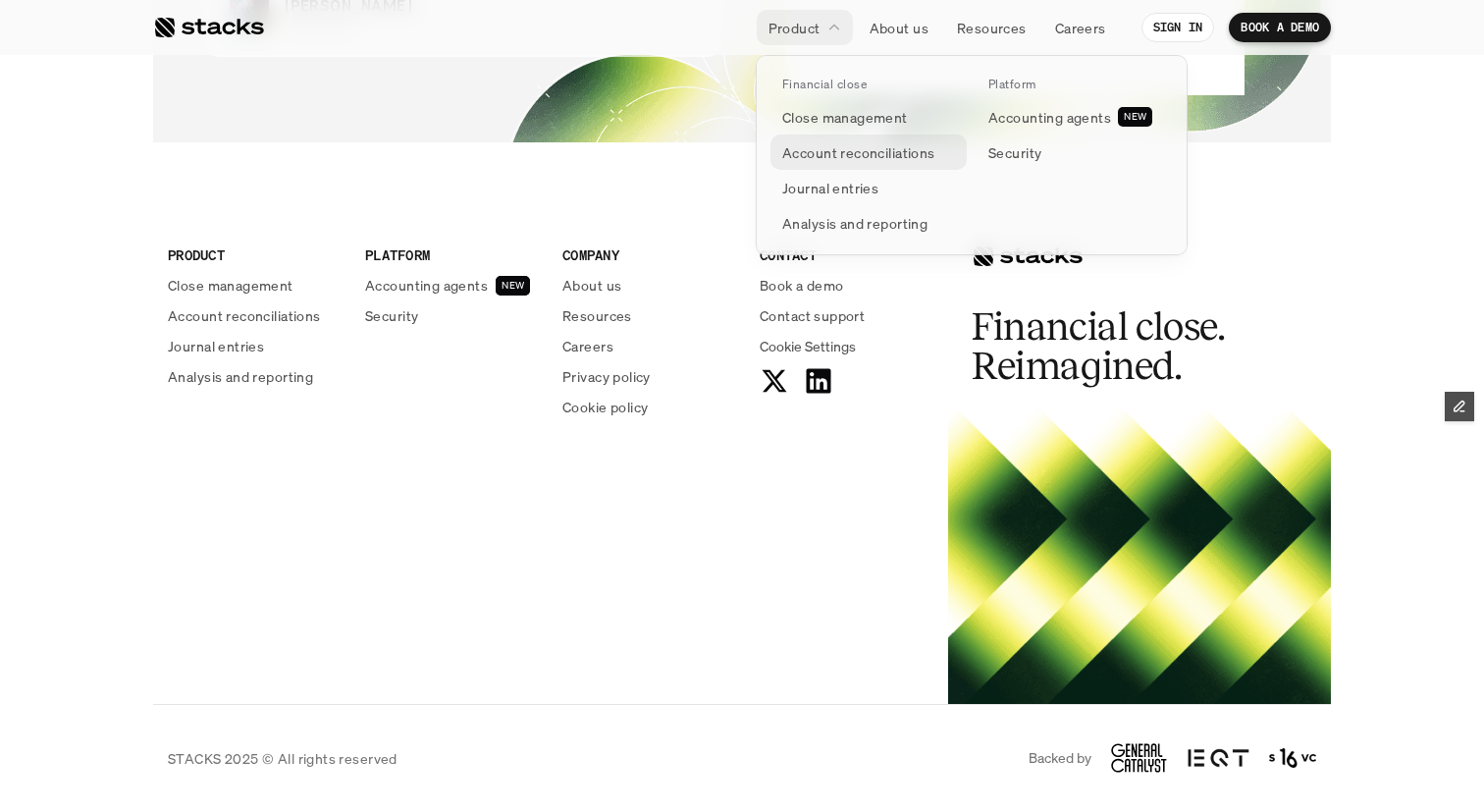  I want to click on a: Contact support, so click(847, 315).